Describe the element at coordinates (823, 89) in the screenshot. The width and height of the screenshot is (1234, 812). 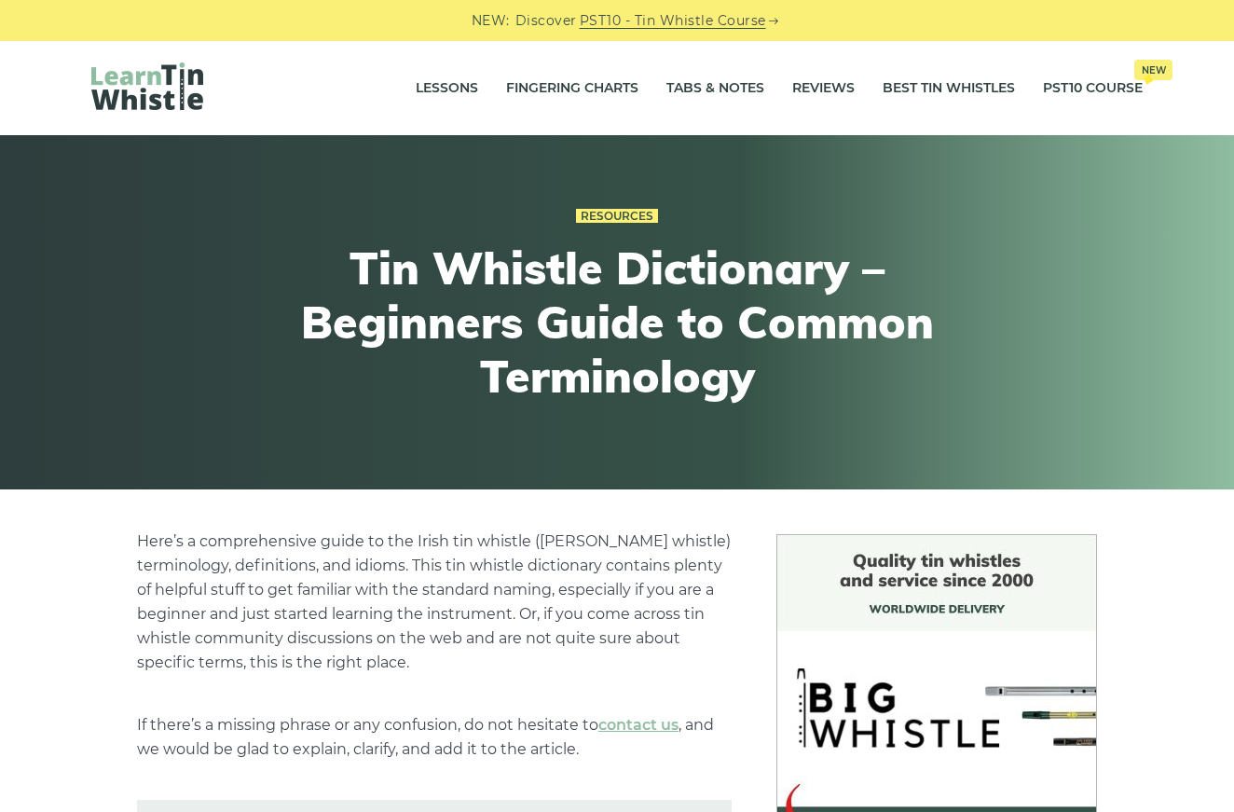
I see `a: Reviews` at that location.